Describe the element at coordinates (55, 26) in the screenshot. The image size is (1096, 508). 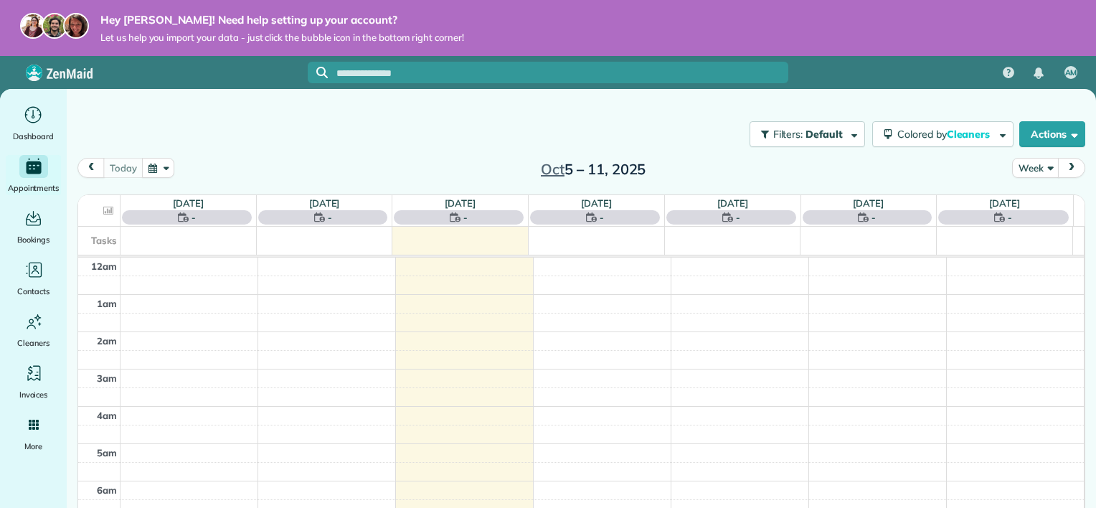
I see `img: jorge-587dff0eeaa6aab1f244e6dc62b8924c3b6ad411094392a53c71c6c4a576187d.jpg` at that location.